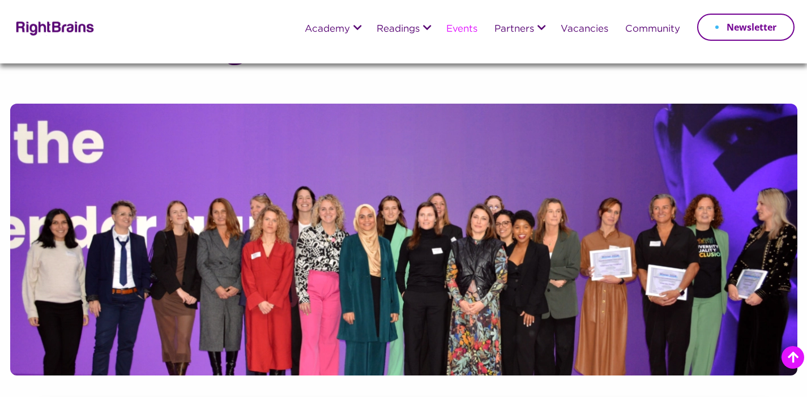 This screenshot has height=397, width=807. Describe the element at coordinates (53, 27) in the screenshot. I see `img: Rightbrains` at that location.